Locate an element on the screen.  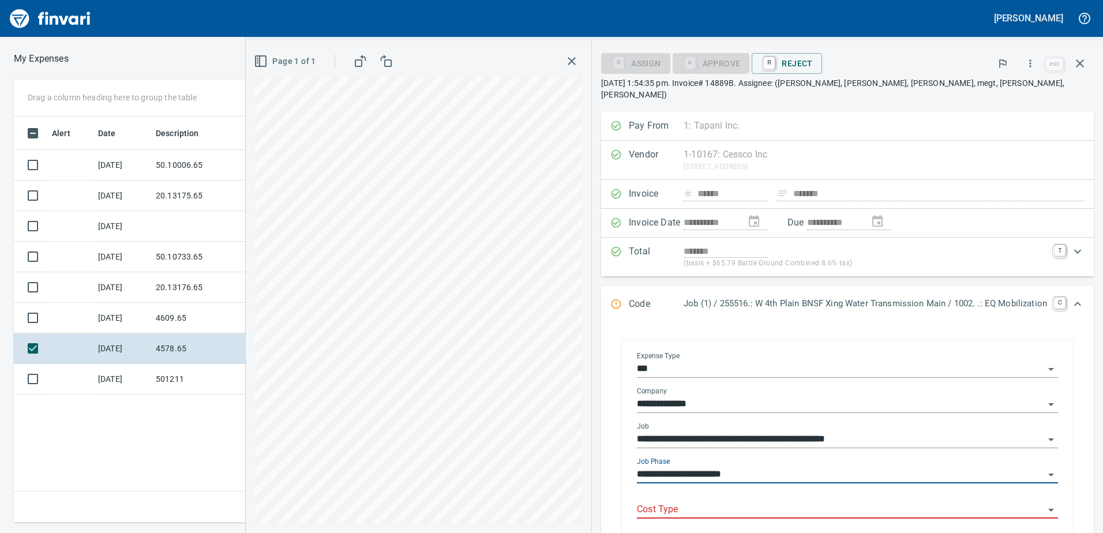
p: Drag a column heading here to group the table is located at coordinates (112, 97).